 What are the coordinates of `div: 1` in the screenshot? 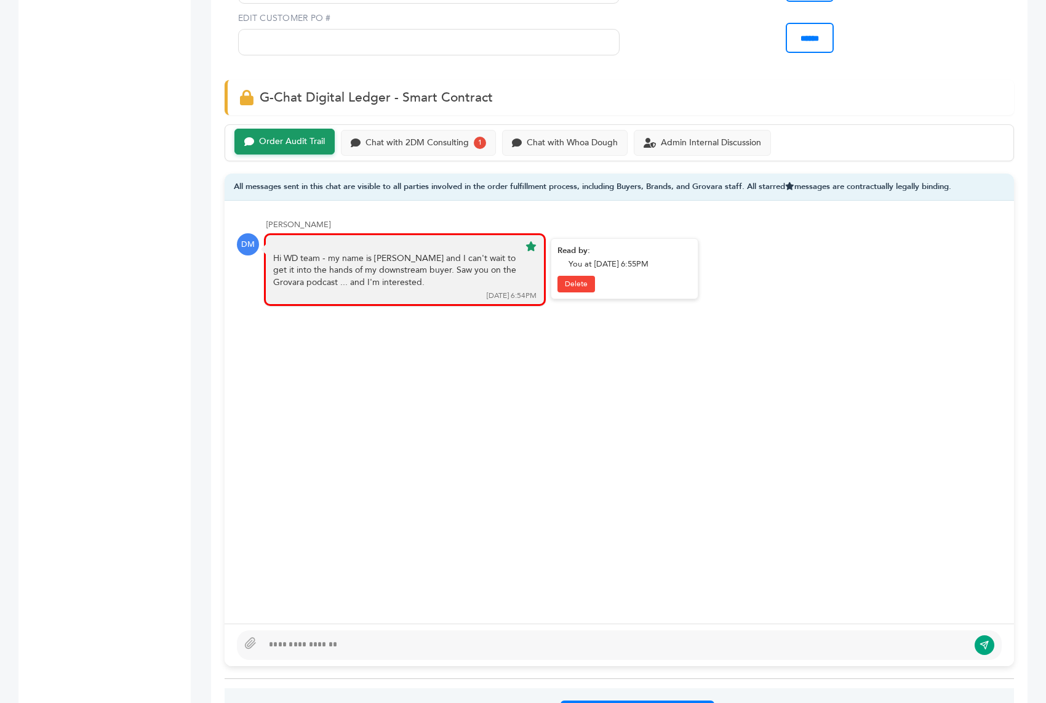 It's located at (480, 143).